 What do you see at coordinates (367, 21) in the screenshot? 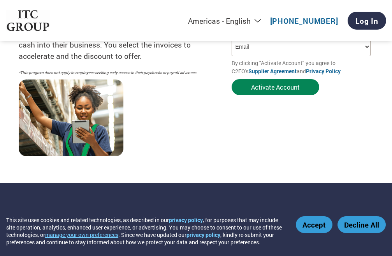
I see `a: Log In` at bounding box center [367, 21].